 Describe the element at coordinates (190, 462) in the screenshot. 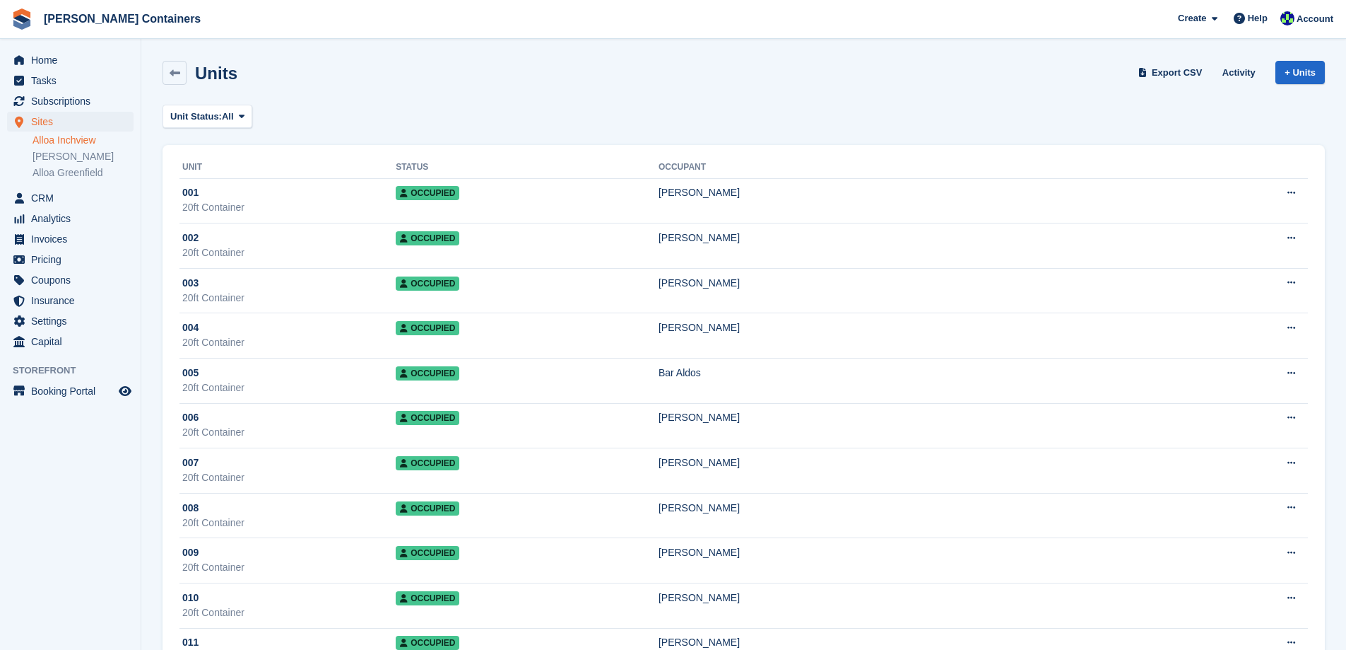

I see `span: 007` at that location.